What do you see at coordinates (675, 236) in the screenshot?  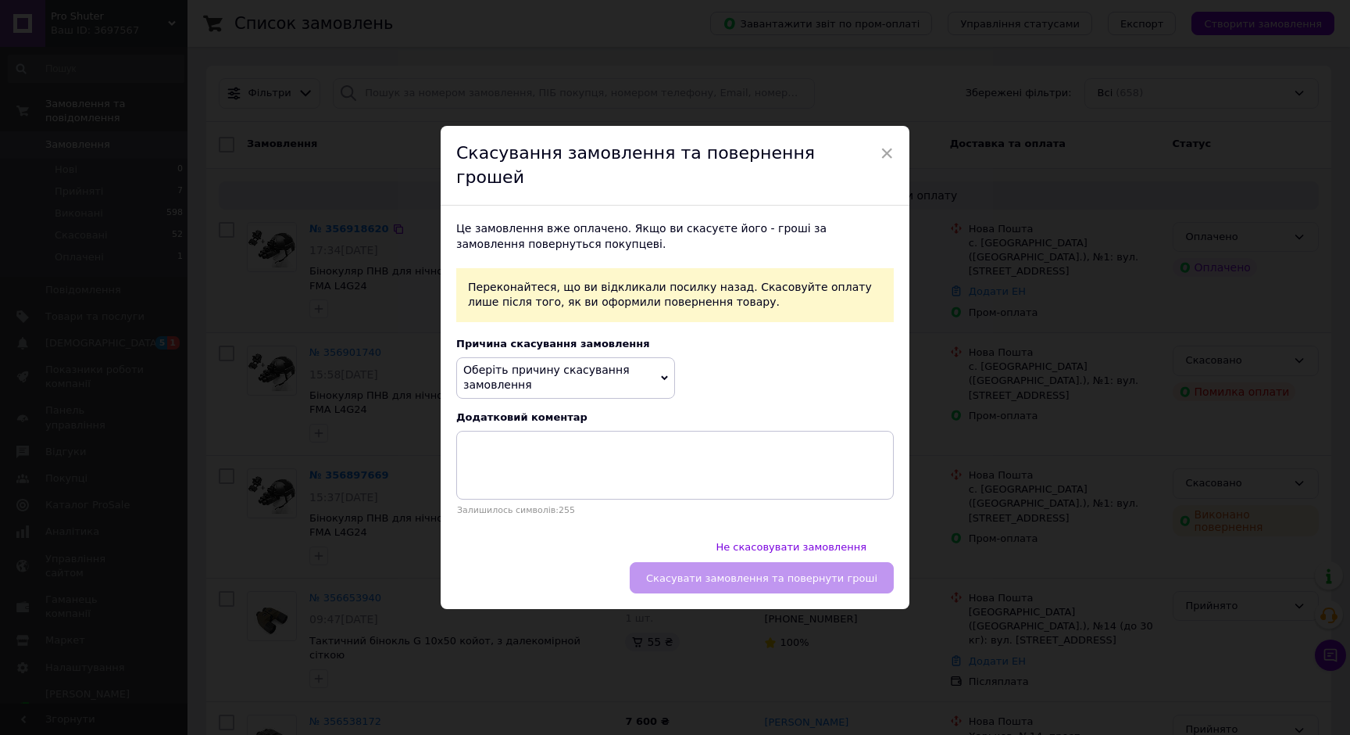 I see `div: Це замовлення вже оплачено. Якщо ви скасуєте його - гроші за замовлення повернуться покупцеві.` at bounding box center [675, 236].